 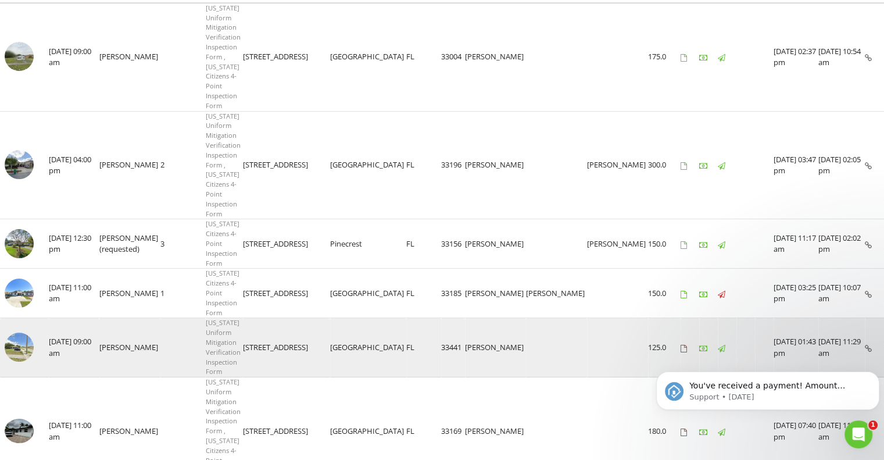 I want to click on td: 3, so click(x=183, y=243).